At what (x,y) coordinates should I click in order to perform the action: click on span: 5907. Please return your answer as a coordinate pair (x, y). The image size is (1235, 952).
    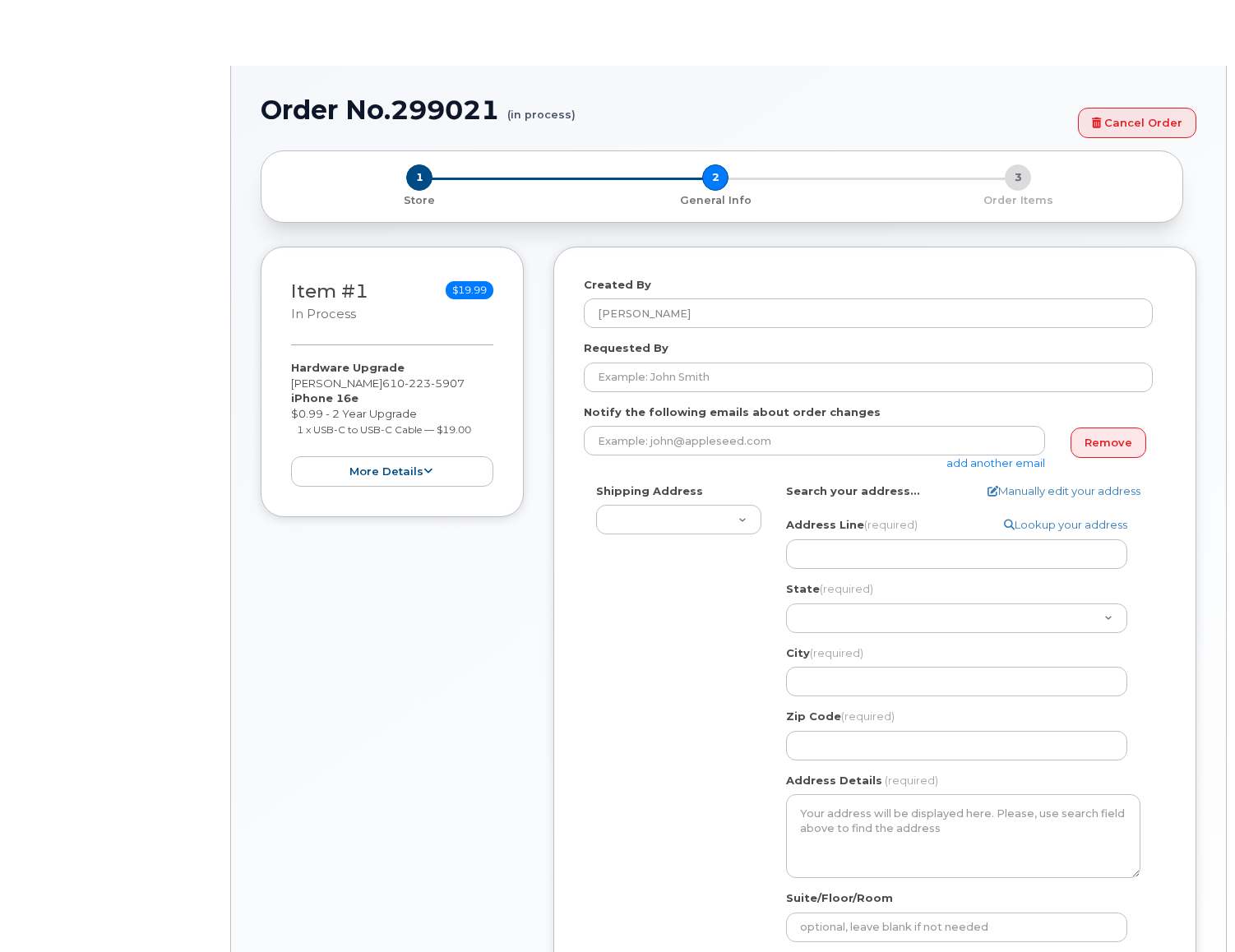
    Looking at the image, I should click on (447, 383).